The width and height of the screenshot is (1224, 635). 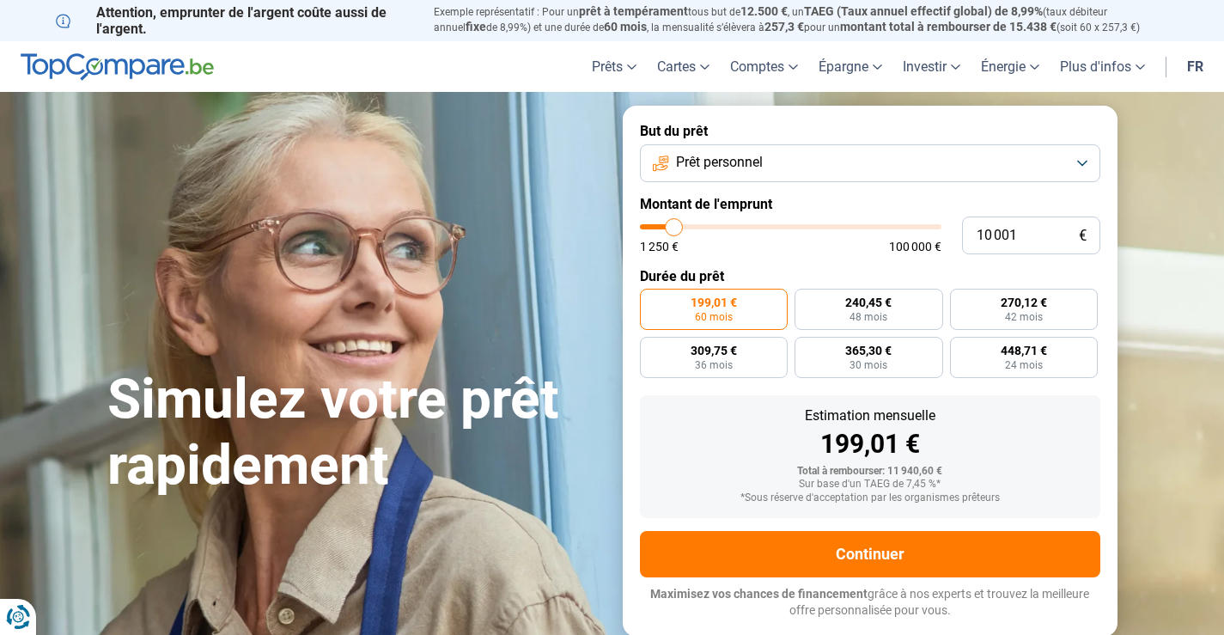 I want to click on span: 257,3 €, so click(x=784, y=27).